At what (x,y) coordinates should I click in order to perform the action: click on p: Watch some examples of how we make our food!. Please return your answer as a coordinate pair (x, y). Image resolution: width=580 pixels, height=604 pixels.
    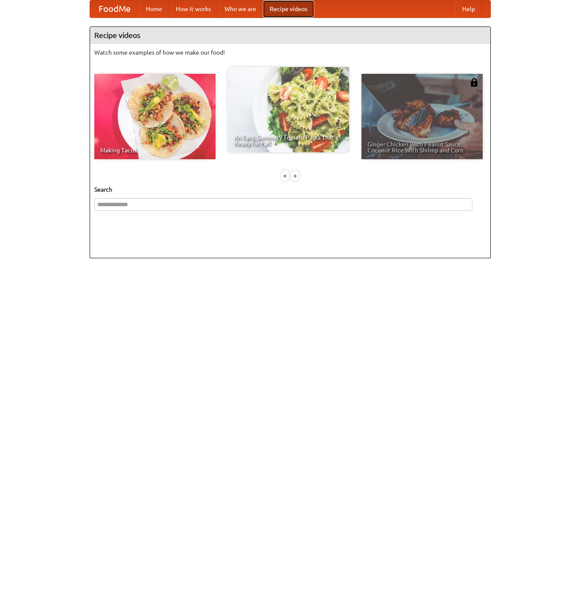
    Looking at the image, I should click on (290, 52).